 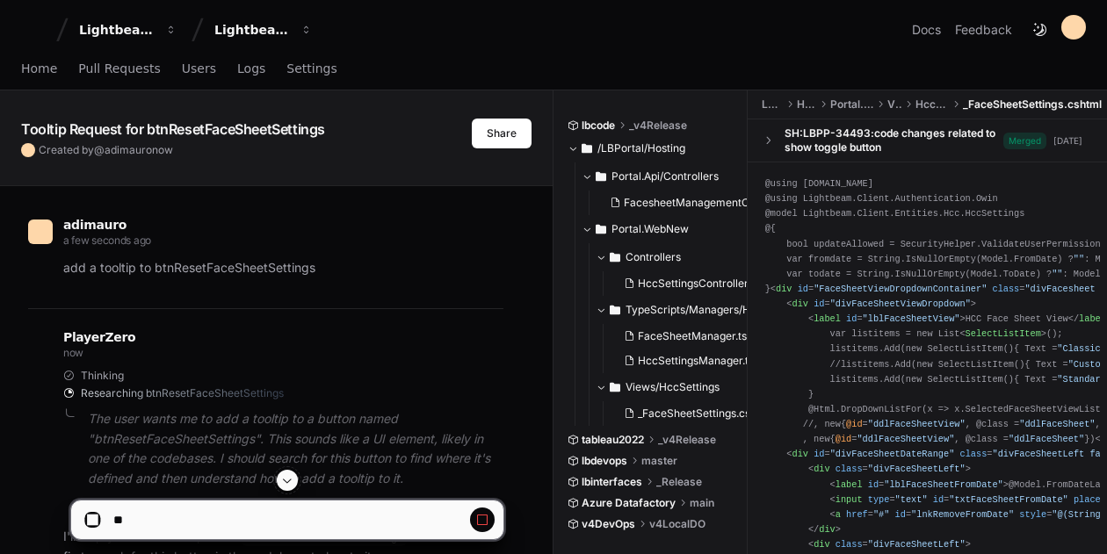 What do you see at coordinates (692, 336) in the screenshot?
I see `span: FaceSheetManager.ts` at bounding box center [692, 336].